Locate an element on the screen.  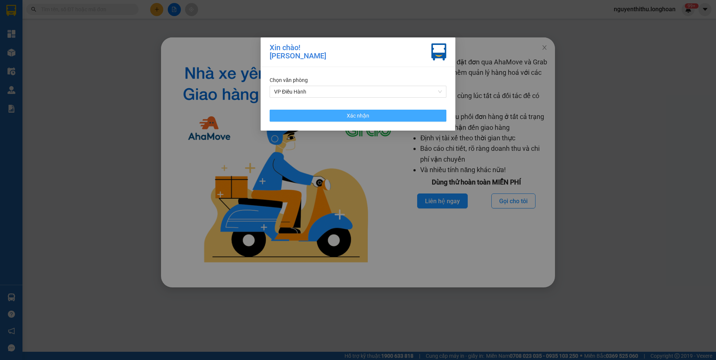
span: Xác nhận is located at coordinates (358, 116).